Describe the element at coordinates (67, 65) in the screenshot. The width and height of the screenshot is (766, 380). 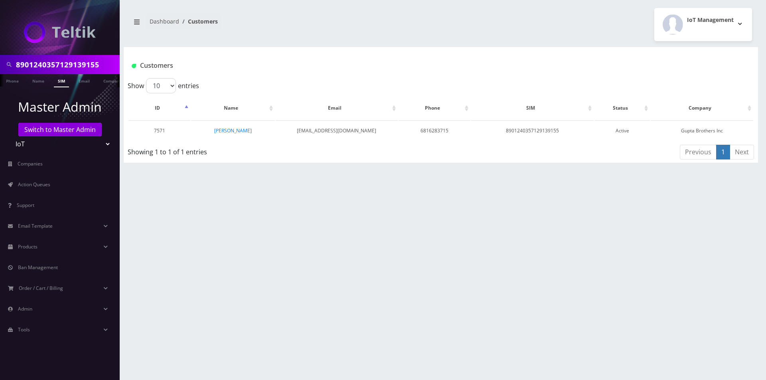
I see `input: Search in Company` at that location.